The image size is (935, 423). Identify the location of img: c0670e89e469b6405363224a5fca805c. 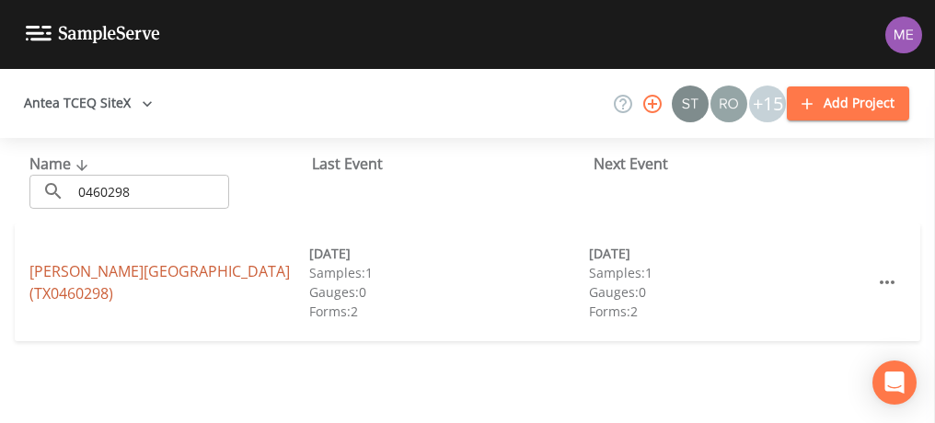
(690, 104).